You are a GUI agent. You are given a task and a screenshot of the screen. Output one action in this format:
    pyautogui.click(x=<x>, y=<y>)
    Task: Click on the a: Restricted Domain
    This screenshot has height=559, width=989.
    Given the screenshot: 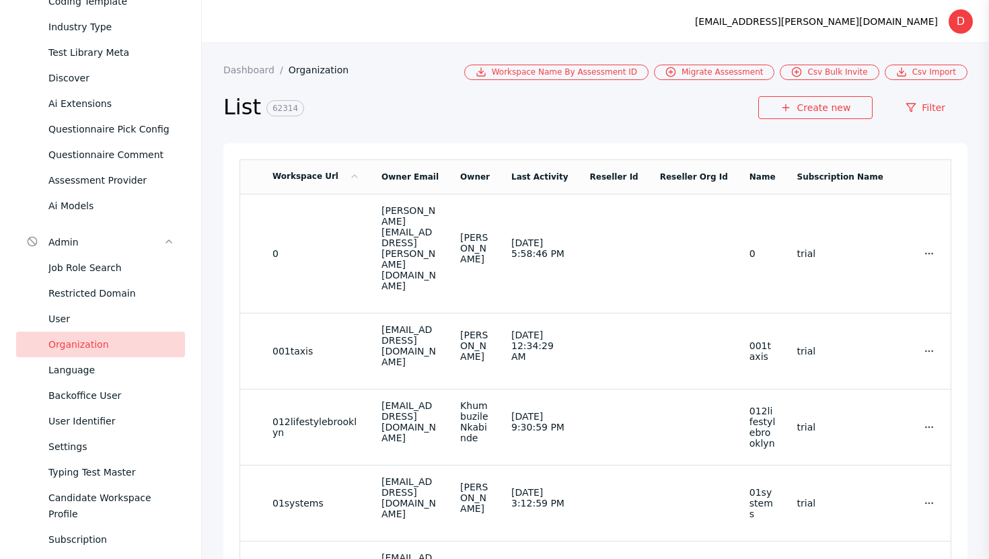 What is the action you would take?
    pyautogui.click(x=100, y=293)
    